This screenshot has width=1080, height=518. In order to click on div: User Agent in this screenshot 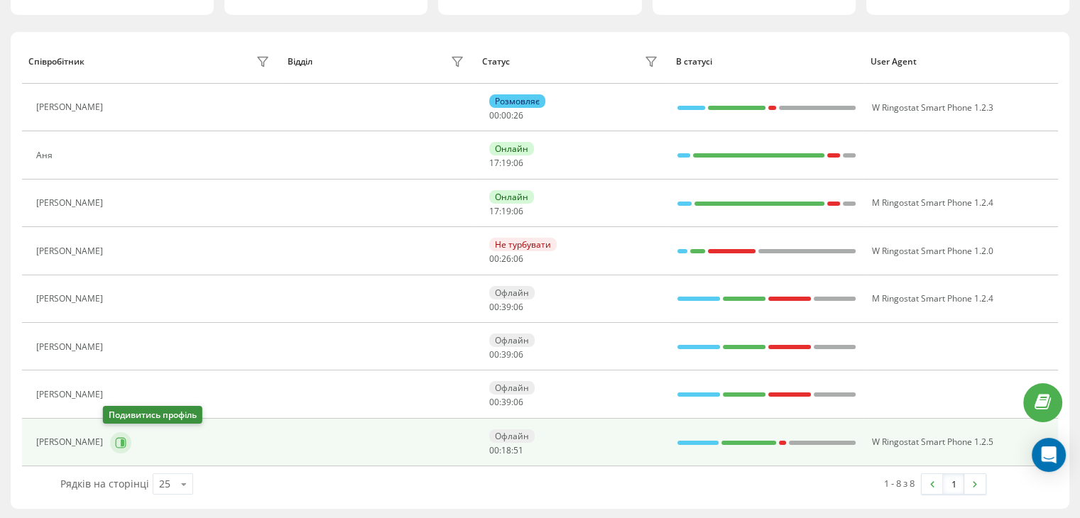, I will do `click(961, 62)`.